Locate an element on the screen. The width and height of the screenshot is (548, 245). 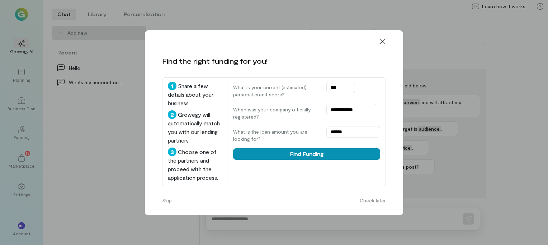
div: 2 is located at coordinates (172, 115).